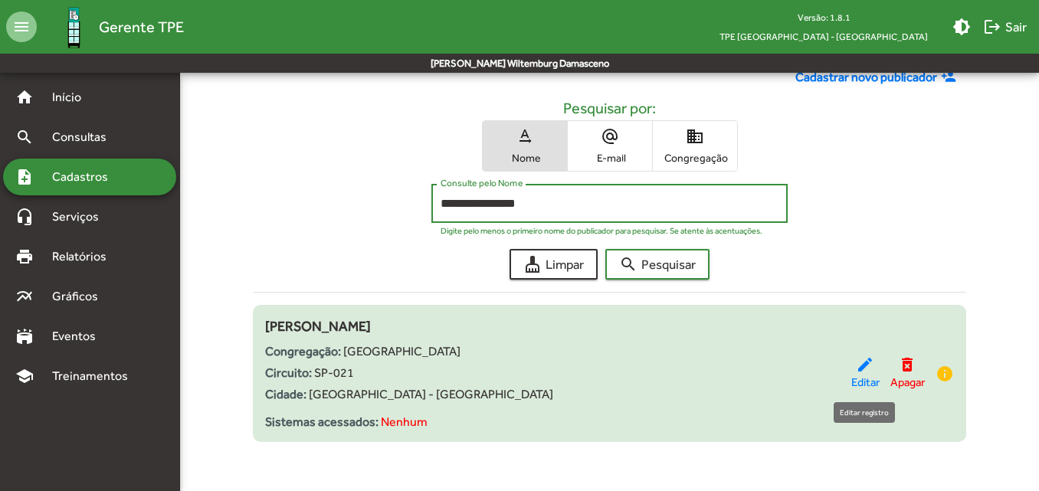  What do you see at coordinates (94, 376) in the screenshot?
I see `span: Treinamentos` at bounding box center [94, 376].